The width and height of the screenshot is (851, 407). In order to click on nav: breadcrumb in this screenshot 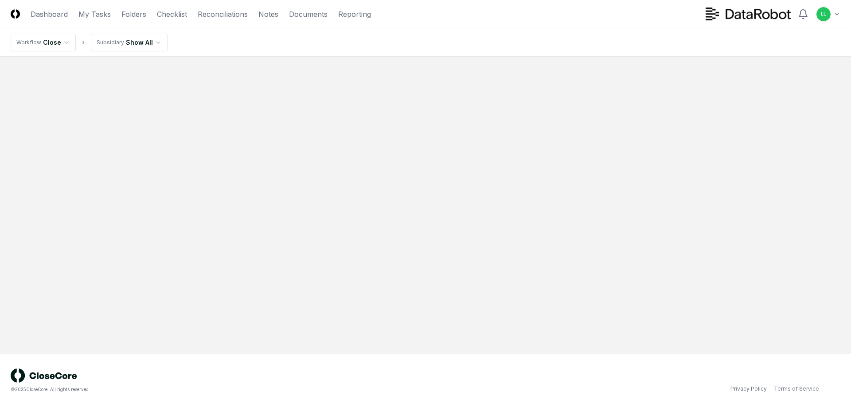, I will do `click(89, 43)`.